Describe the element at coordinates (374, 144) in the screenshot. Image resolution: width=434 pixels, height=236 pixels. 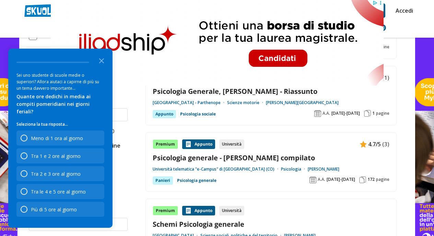
I see `span: 4.7/5` at that location.